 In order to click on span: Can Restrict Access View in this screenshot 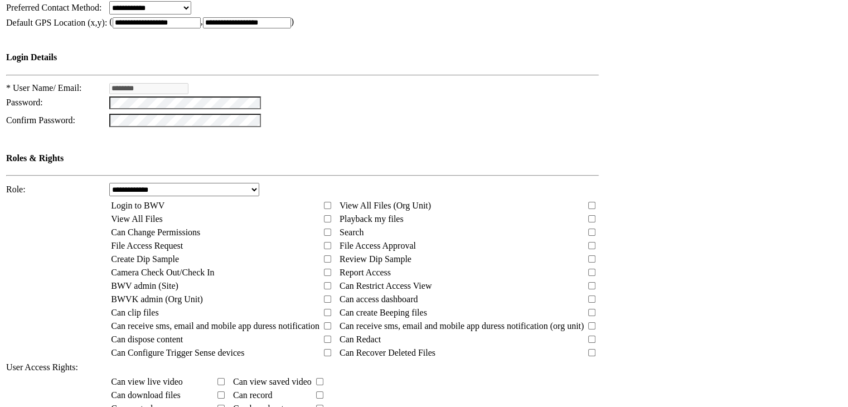, I will do `click(385, 286)`.